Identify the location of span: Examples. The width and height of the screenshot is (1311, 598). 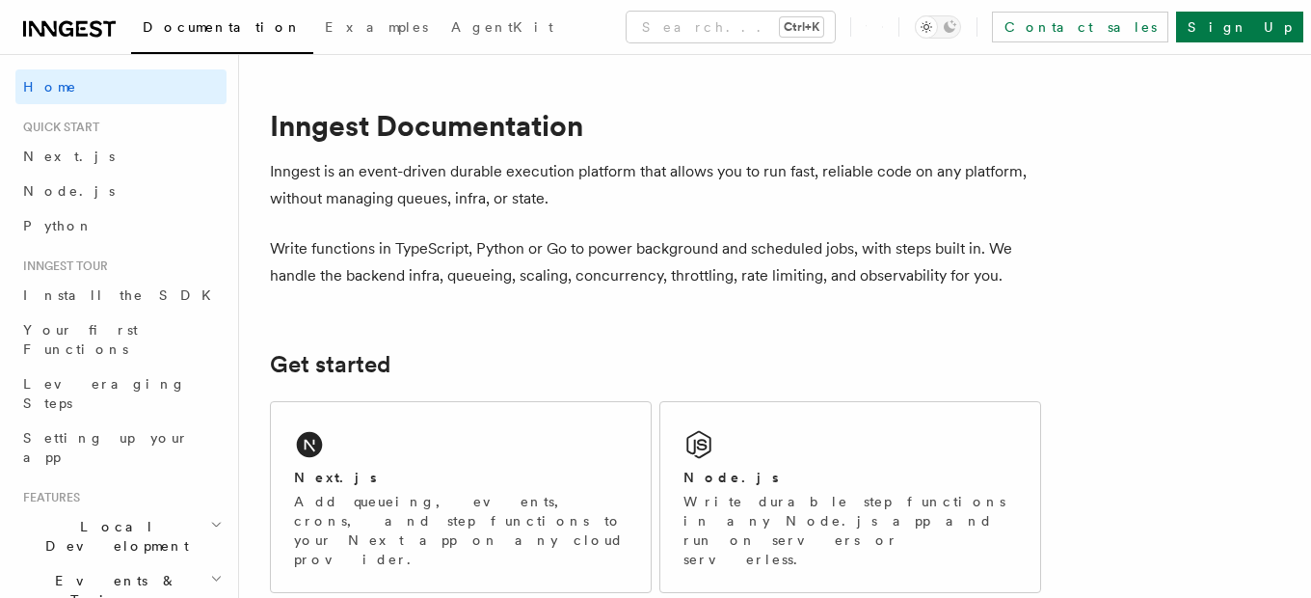
(376, 27).